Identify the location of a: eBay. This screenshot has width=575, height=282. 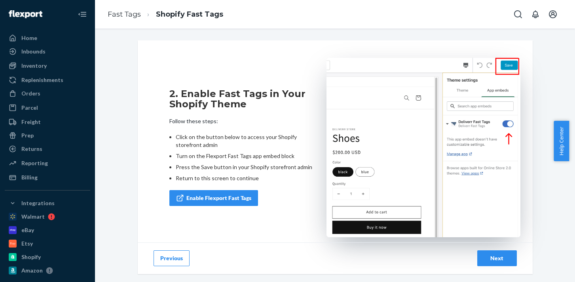
(47, 230).